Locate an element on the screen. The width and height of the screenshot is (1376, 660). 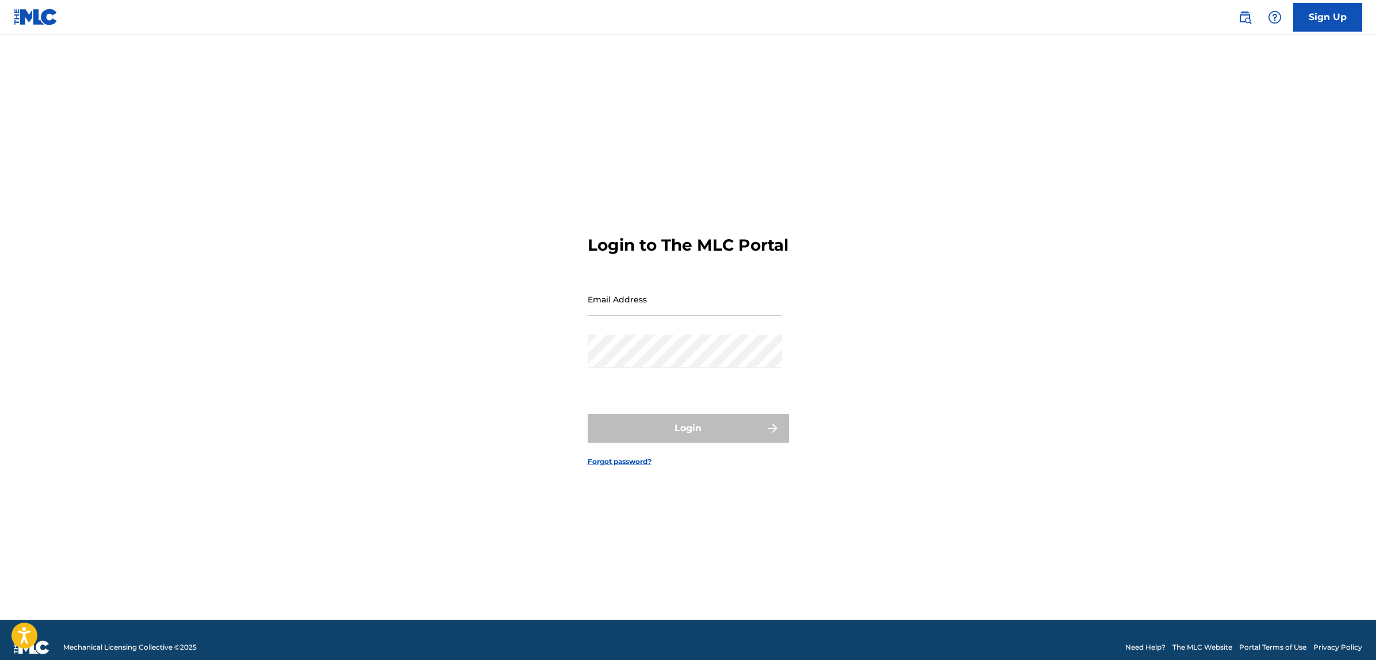
img: MLC Logo is located at coordinates (36, 17).